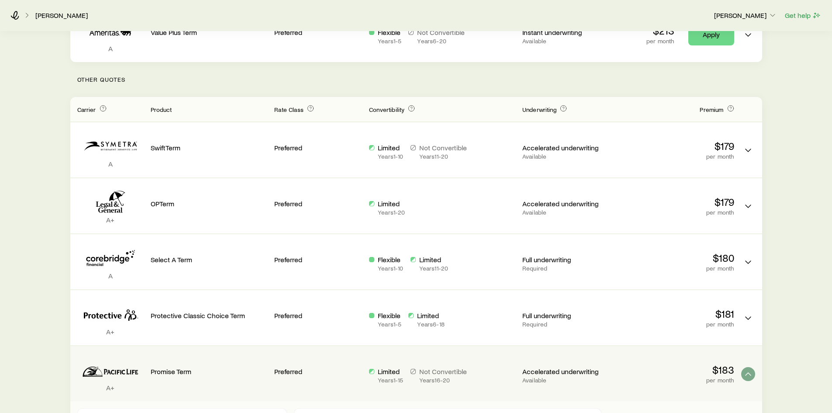  I want to click on span: Product, so click(161, 109).